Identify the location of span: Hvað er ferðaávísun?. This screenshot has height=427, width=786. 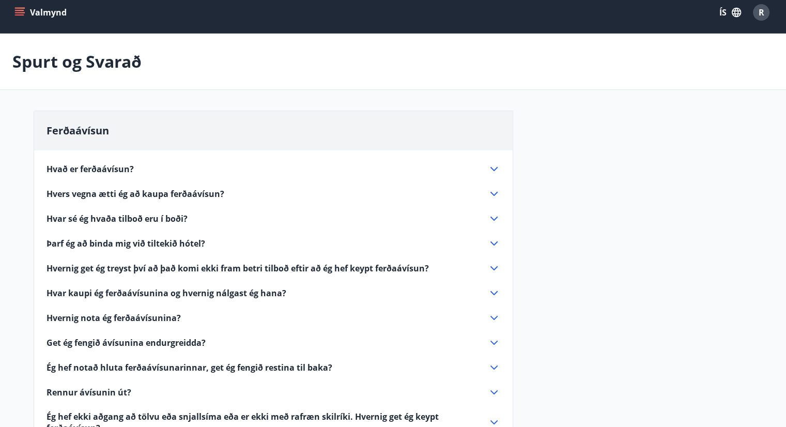
(90, 169).